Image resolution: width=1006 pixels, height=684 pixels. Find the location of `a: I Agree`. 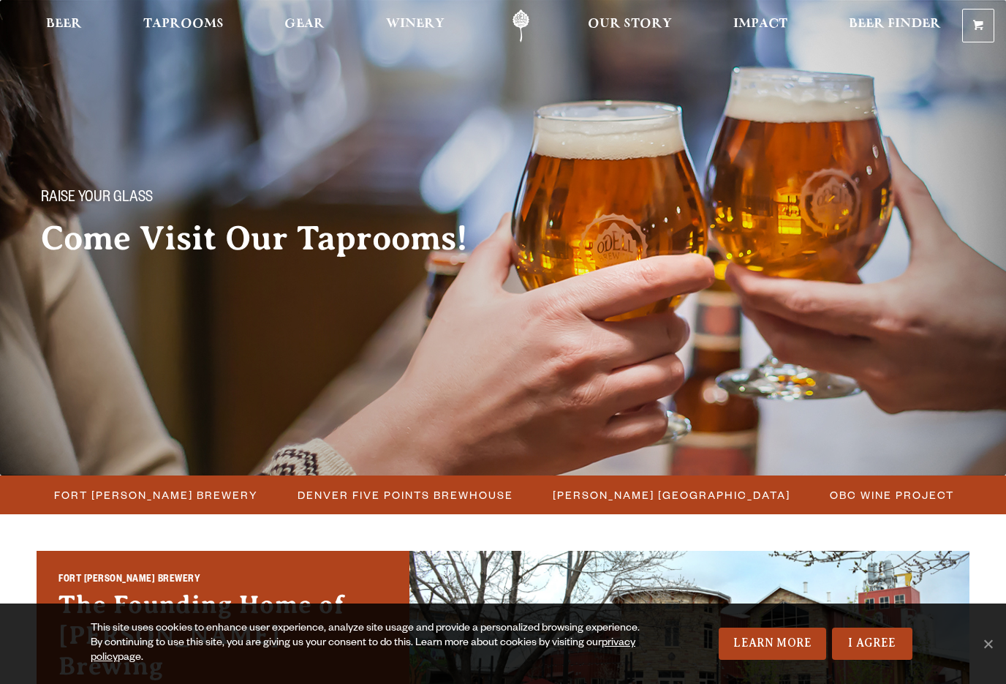

a: I Agree is located at coordinates (872, 643).